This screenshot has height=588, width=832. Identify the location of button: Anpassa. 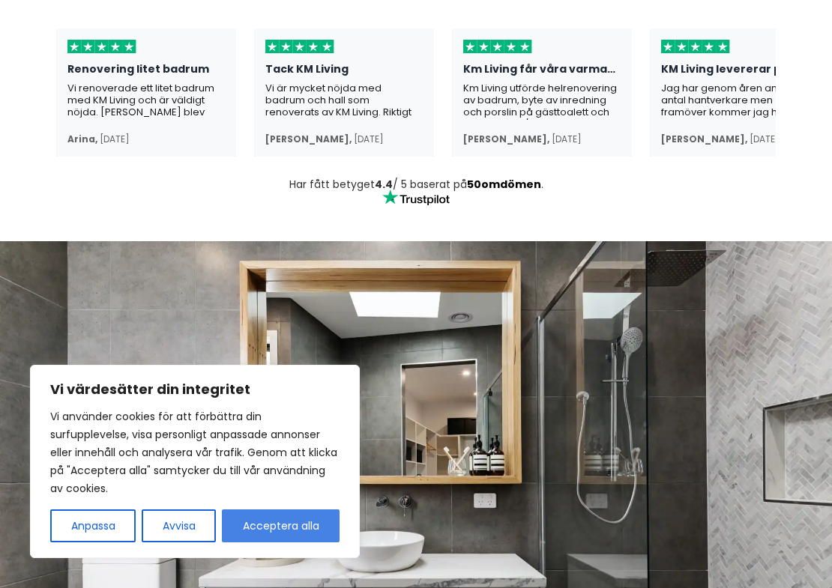
(93, 526).